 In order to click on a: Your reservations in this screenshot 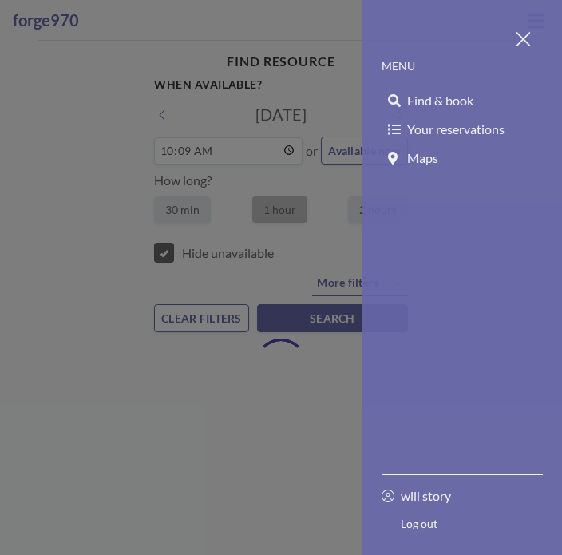, I will do `click(462, 129)`.